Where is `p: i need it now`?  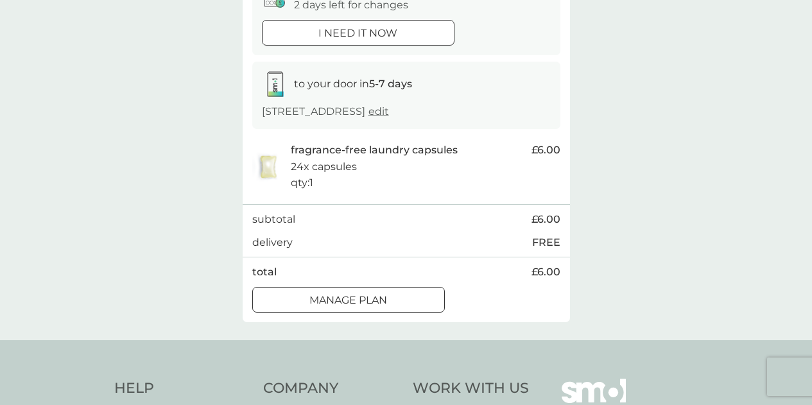
p: i need it now is located at coordinates (357, 33).